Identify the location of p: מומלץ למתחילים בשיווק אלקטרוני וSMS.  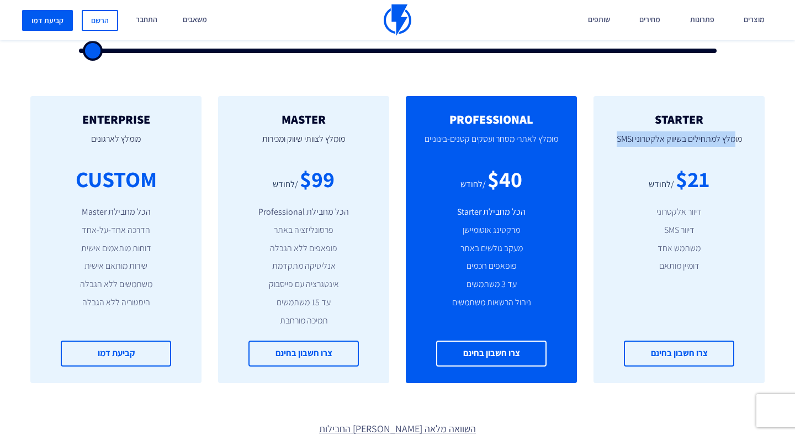
(679, 145).